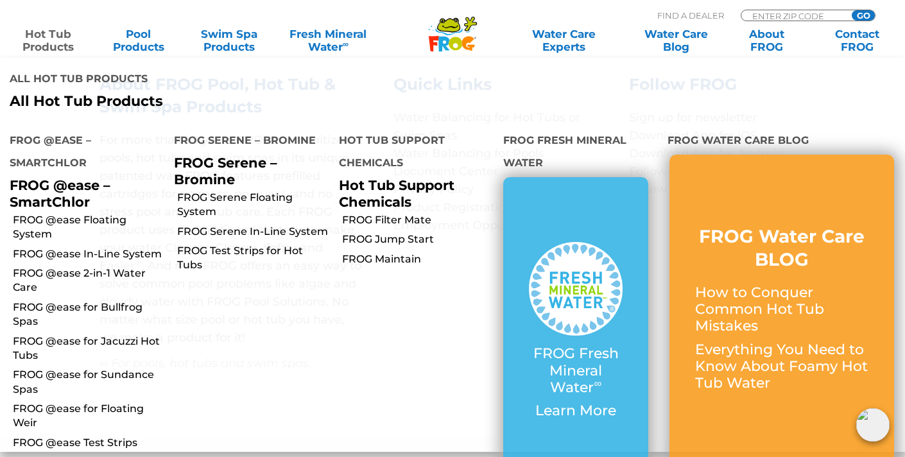 The width and height of the screenshot is (905, 457). What do you see at coordinates (139, 40) in the screenshot?
I see `a: PoolProducts` at bounding box center [139, 40].